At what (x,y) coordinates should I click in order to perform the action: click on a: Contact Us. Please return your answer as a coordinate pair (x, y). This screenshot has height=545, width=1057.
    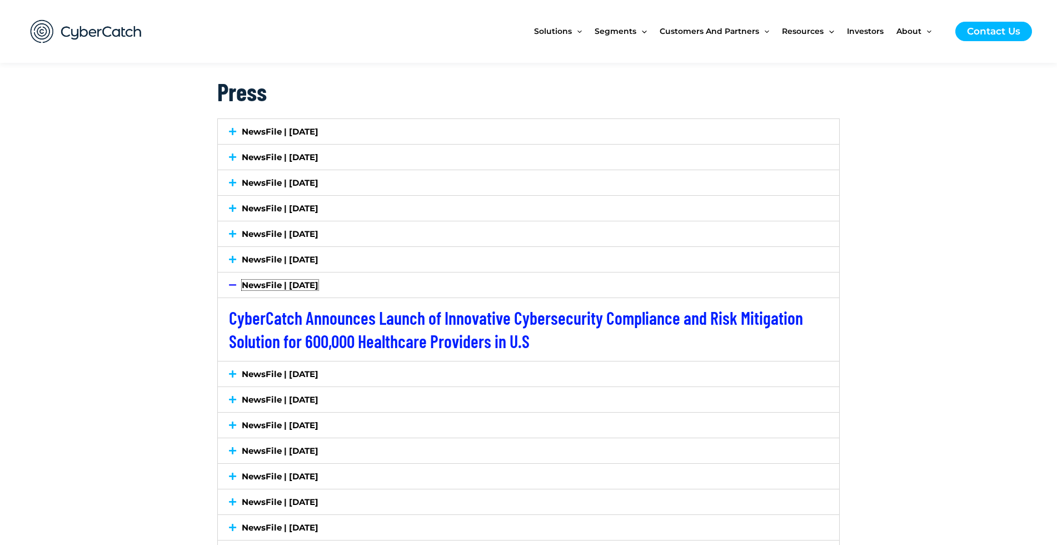
    Looking at the image, I should click on (993, 31).